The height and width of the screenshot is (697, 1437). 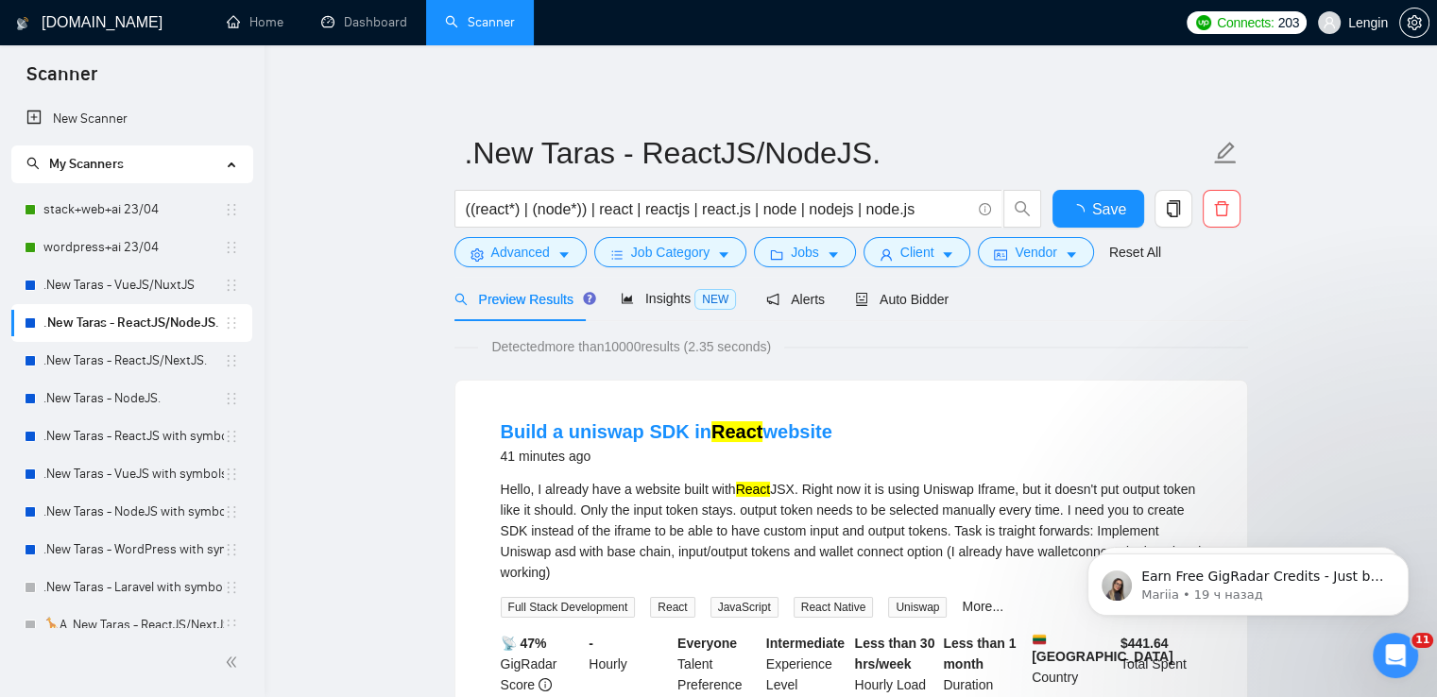 I want to click on span: folder, so click(x=776, y=254).